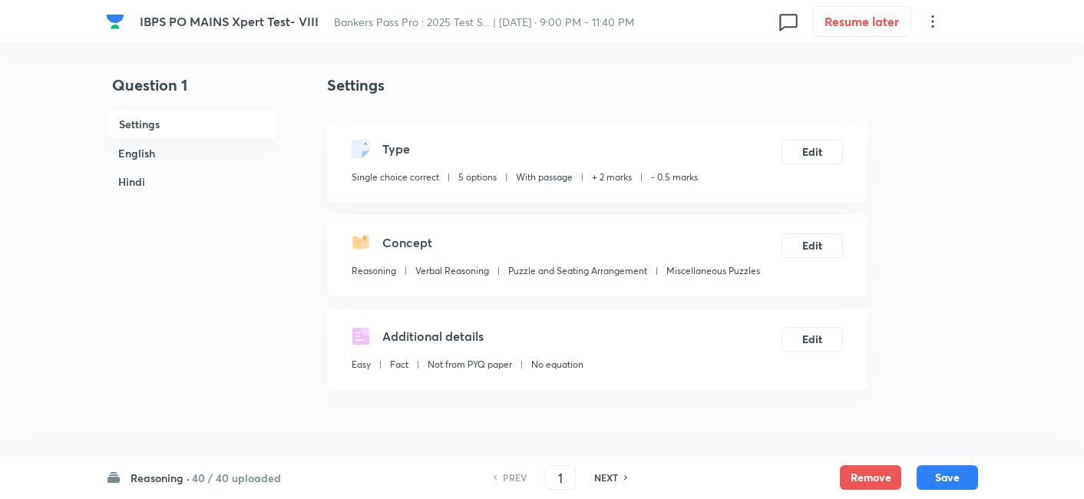 The image size is (1084, 499). I want to click on h4: Question 1, so click(192, 91).